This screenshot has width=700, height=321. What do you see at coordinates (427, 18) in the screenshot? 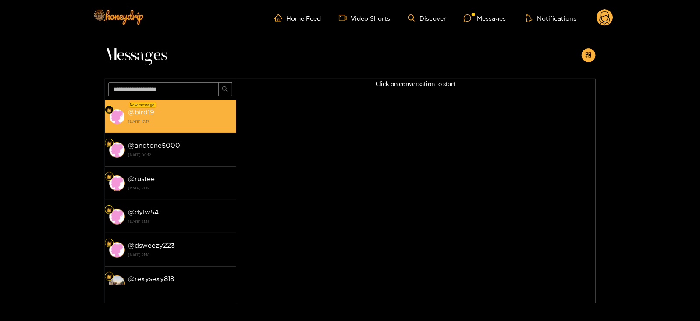
I see `a: Discover` at bounding box center [427, 18].